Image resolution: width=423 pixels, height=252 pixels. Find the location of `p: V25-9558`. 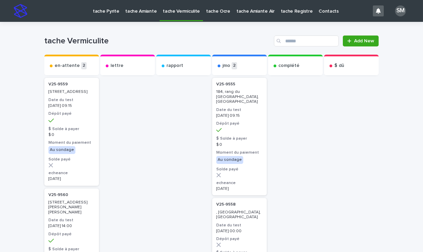

p: V25-9558 is located at coordinates (226, 204).